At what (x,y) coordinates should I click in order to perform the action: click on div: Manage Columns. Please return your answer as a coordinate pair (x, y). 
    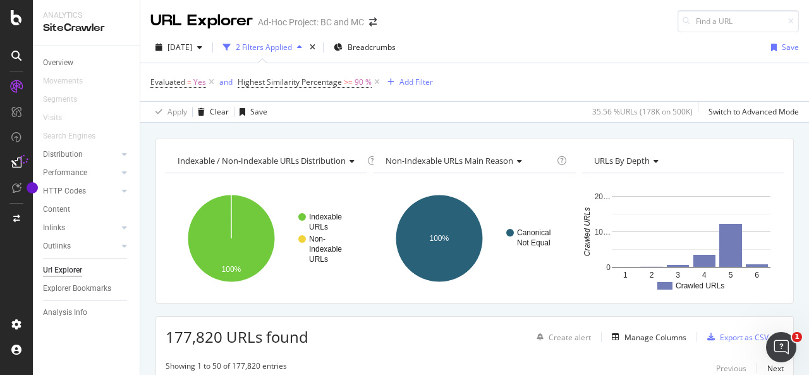
    Looking at the image, I should click on (655, 337).